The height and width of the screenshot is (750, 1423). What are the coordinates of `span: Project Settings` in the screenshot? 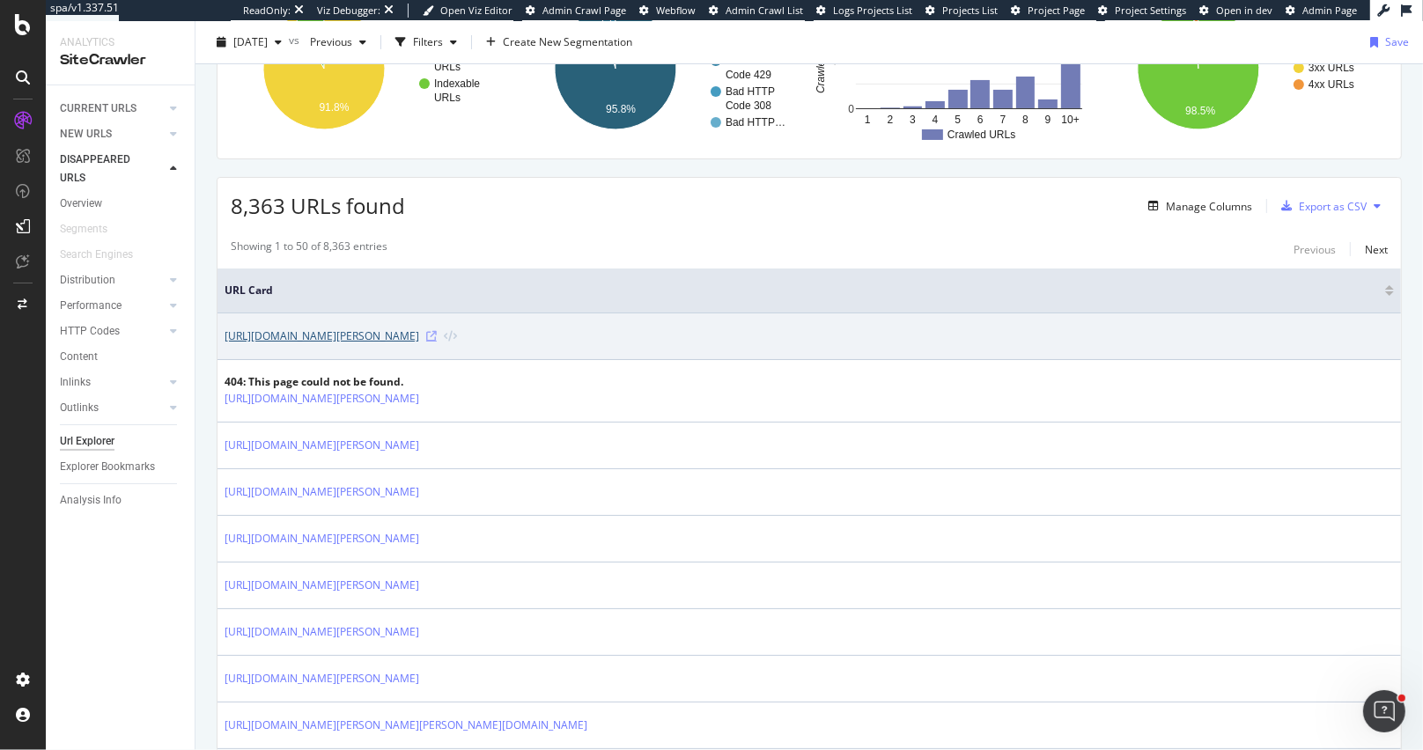 It's located at (1150, 10).